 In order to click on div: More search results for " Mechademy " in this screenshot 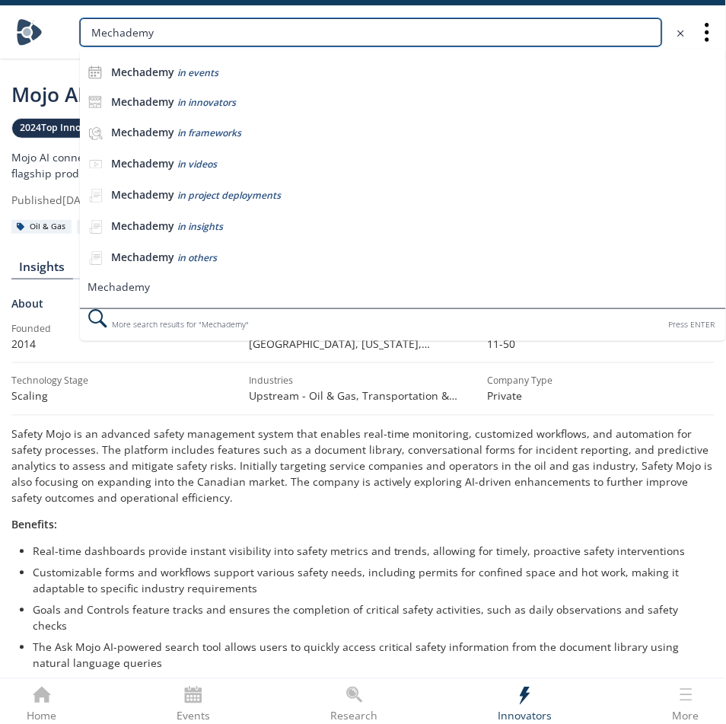, I will do `click(403, 324)`.